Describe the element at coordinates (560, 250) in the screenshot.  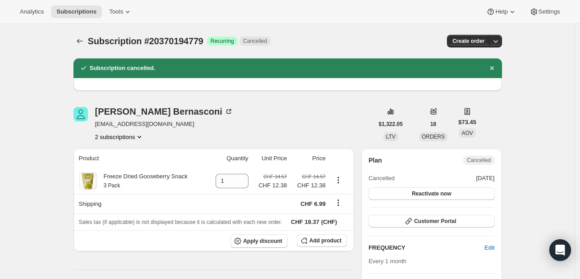
I see `div: Open Intercom Messenger` at that location.